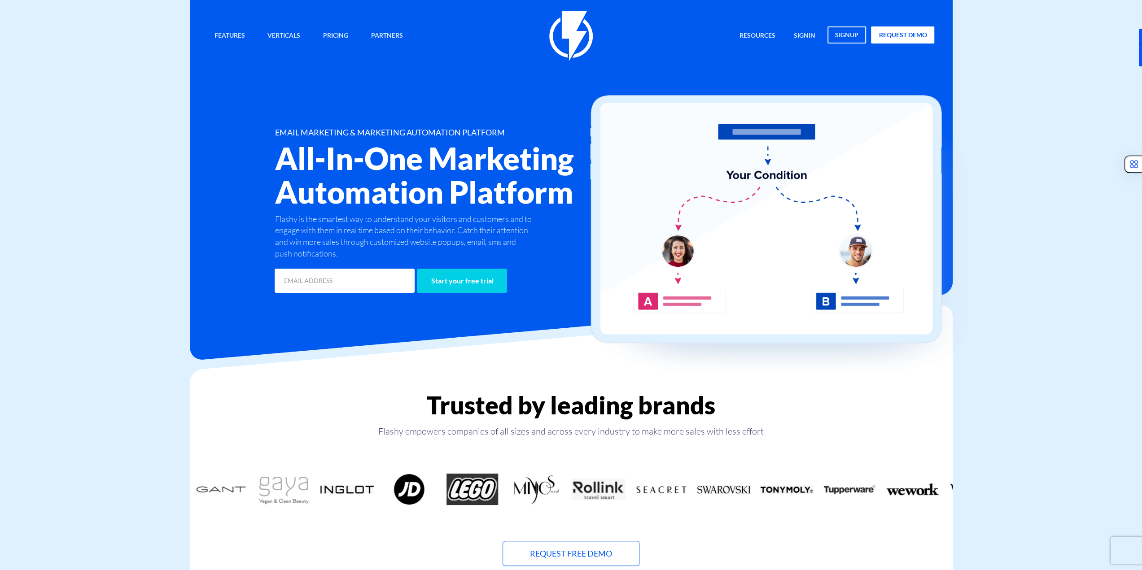 This screenshot has height=570, width=1142. What do you see at coordinates (410, 490) in the screenshot?
I see `div: 8 / 18` at bounding box center [410, 490].